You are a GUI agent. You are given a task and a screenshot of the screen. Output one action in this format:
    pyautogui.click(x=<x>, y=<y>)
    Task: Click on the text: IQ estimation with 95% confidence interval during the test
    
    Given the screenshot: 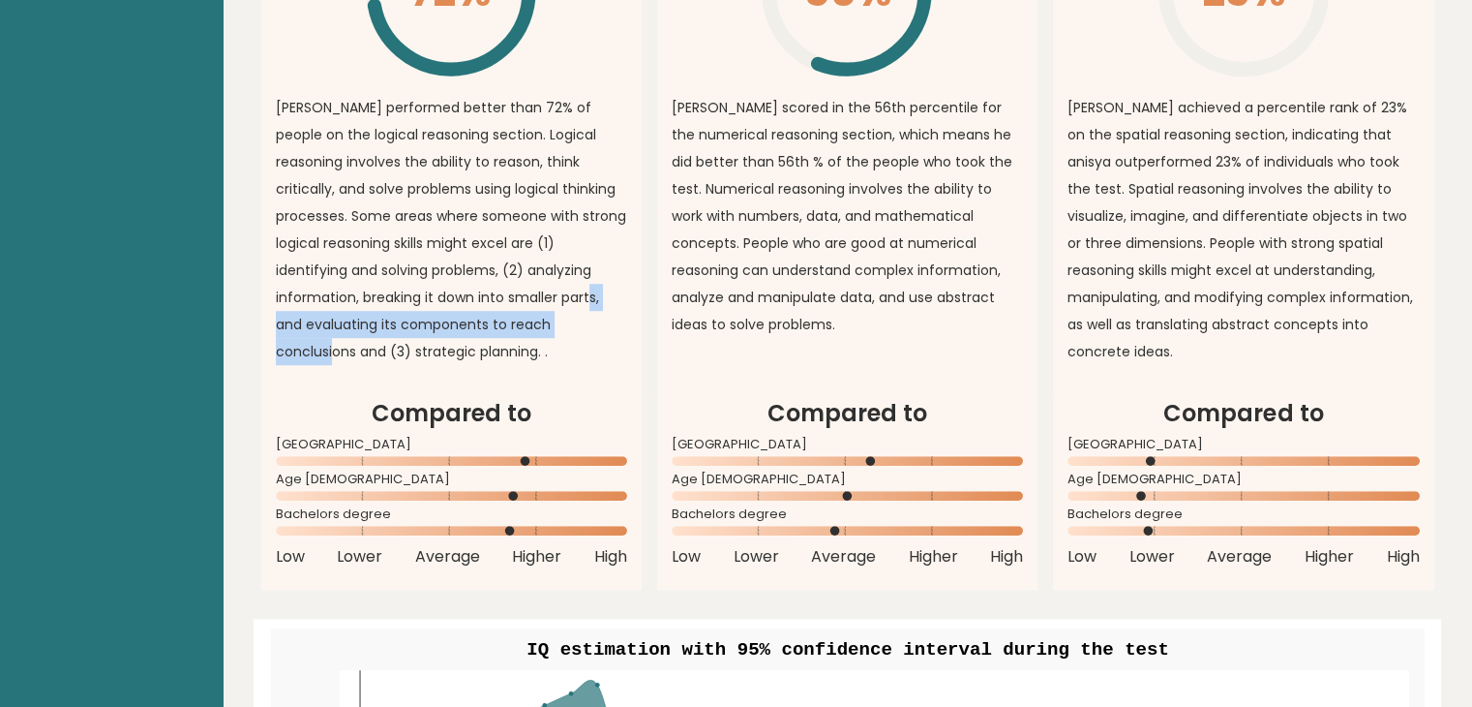 What is the action you would take?
    pyautogui.click(x=847, y=649)
    